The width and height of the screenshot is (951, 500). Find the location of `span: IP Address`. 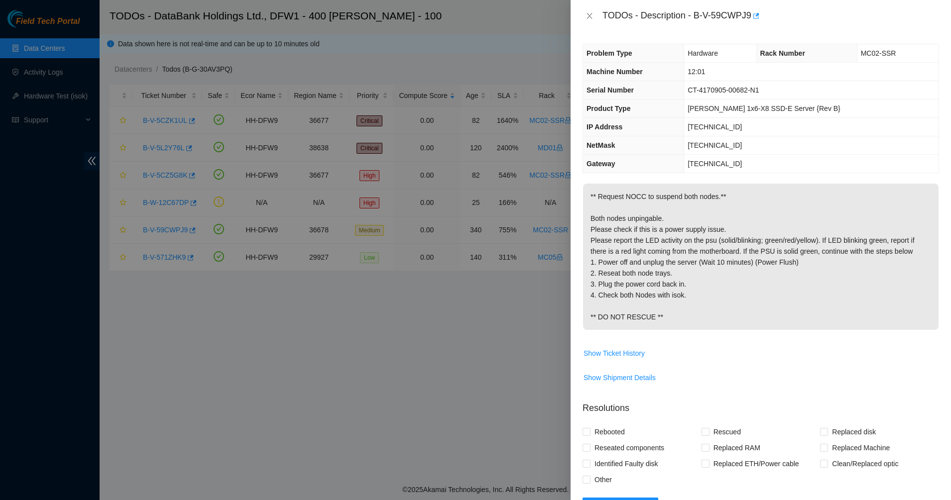

span: IP Address is located at coordinates (604, 127).